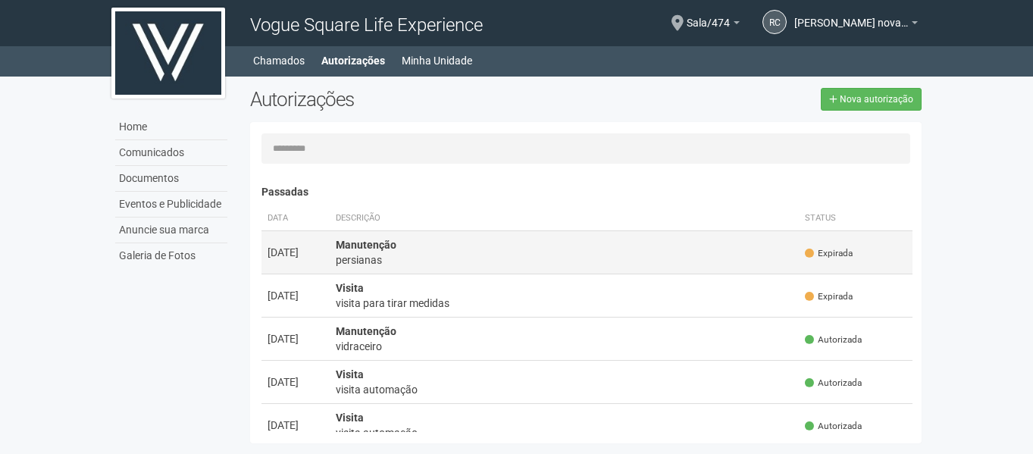  Describe the element at coordinates (565, 346) in the screenshot. I see `div: vidraceiro` at that location.